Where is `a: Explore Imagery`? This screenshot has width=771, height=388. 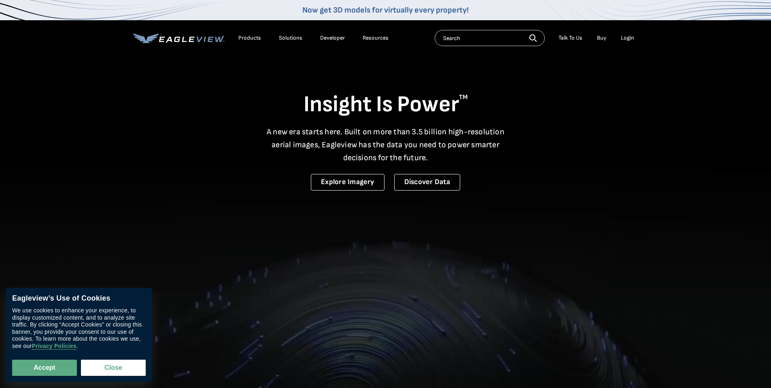
a: Explore Imagery is located at coordinates (348, 182).